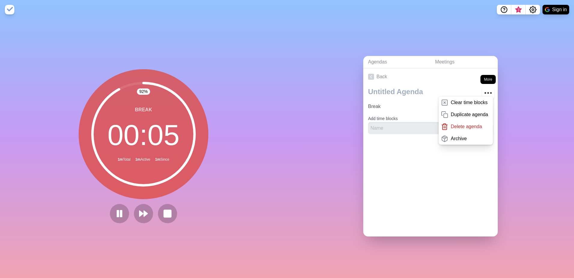  I want to click on p: Archive, so click(459, 138).